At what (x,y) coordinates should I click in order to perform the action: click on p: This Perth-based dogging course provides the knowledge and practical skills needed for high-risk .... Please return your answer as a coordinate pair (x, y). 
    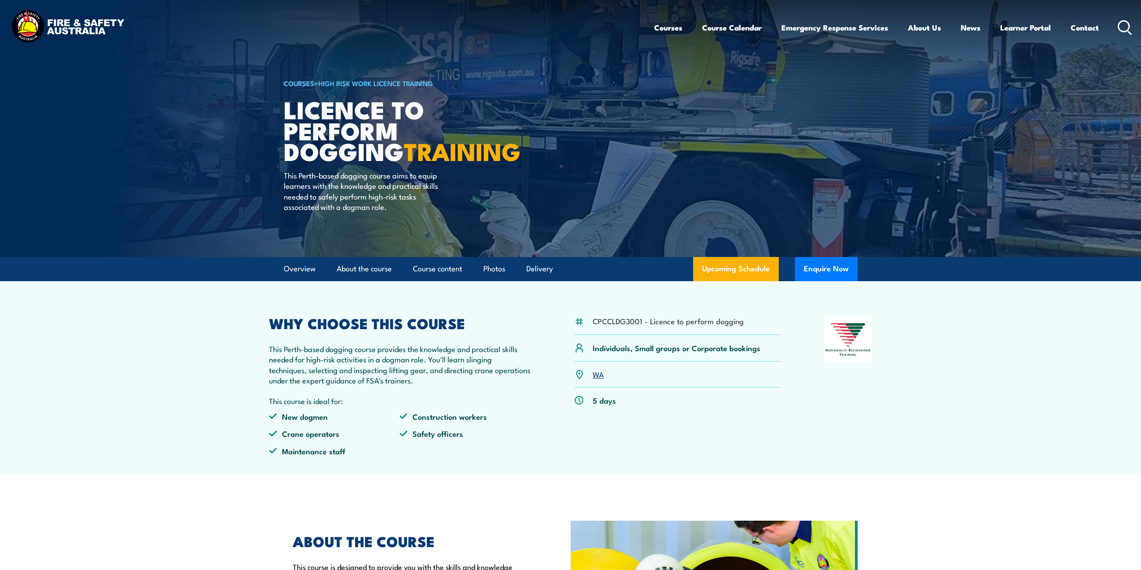
    Looking at the image, I should click on (400, 365).